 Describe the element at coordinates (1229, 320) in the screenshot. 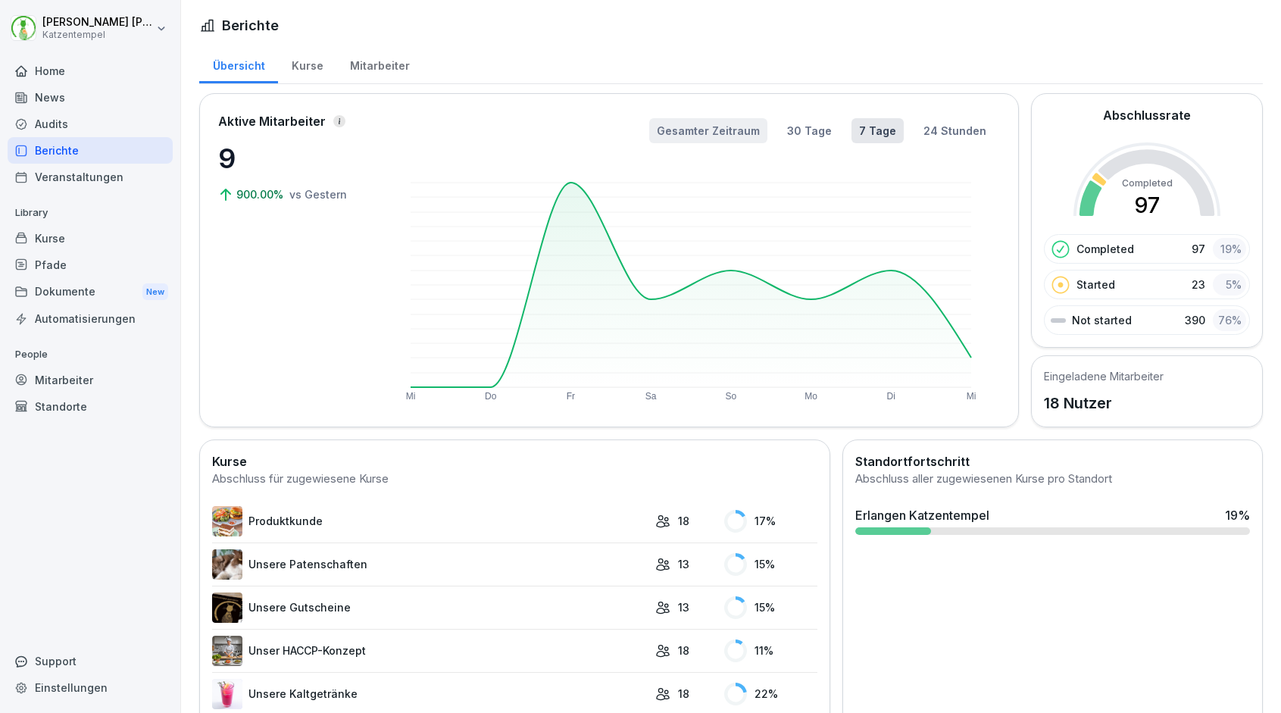

I see `div: 76 %` at that location.